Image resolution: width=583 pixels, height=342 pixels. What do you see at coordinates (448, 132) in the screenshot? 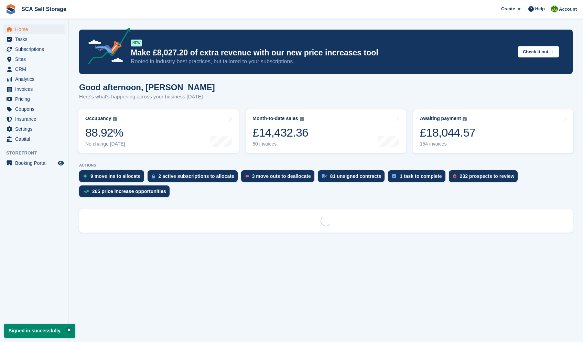
I see `div: £18,044.57` at bounding box center [448, 132].